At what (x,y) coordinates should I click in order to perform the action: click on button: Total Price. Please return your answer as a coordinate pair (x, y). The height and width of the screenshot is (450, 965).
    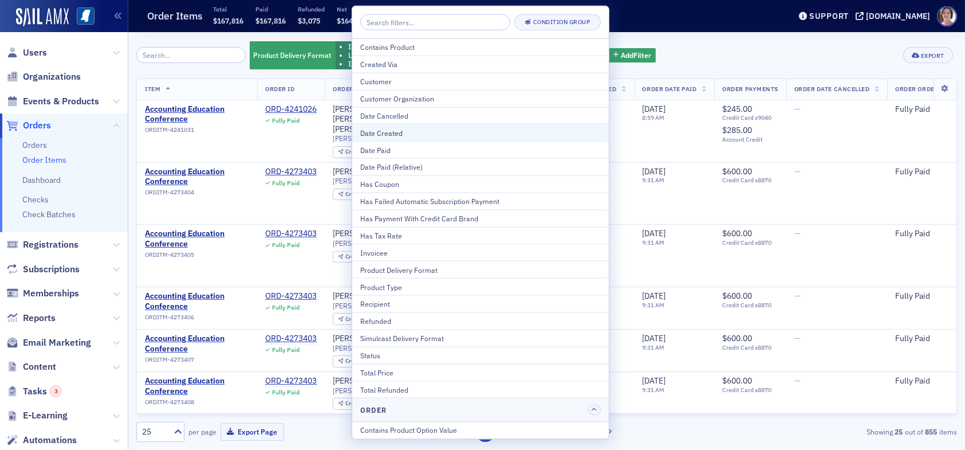
    Looking at the image, I should click on (481, 372).